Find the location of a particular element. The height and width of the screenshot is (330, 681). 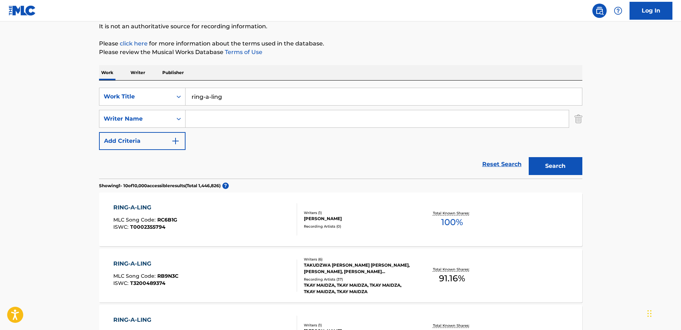

div: Writer Name is located at coordinates (136, 119).